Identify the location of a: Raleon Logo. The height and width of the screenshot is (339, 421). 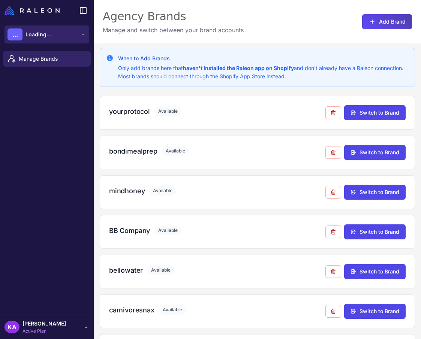
(33, 10).